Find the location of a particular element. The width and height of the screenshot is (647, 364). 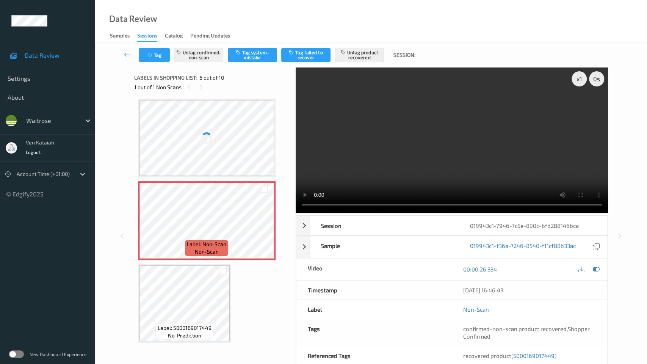

span: confirmed-non-scan is located at coordinates (490, 329).